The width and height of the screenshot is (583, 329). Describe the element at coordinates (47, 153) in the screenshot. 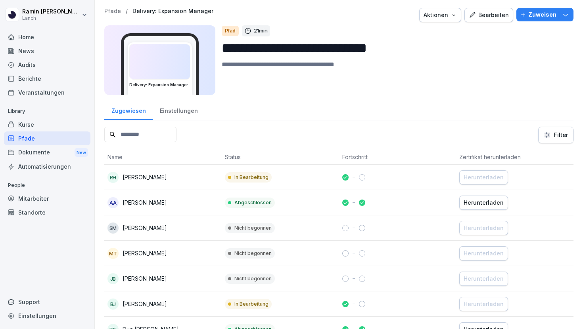

I see `a: DokumenteNew` at that location.